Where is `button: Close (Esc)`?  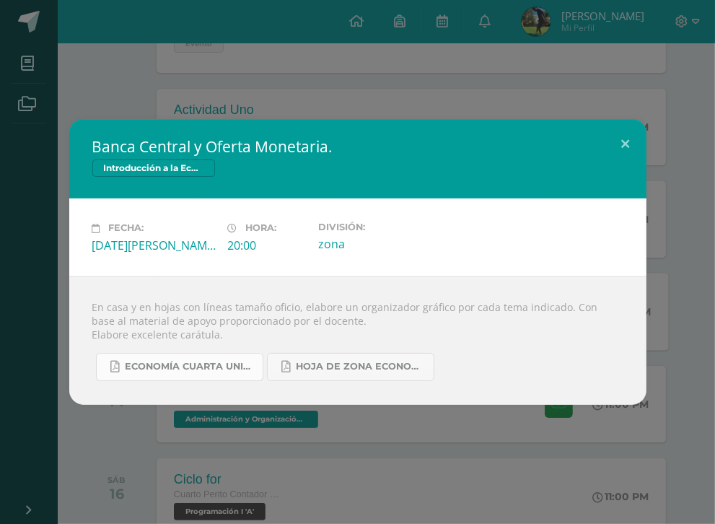 button: Close (Esc) is located at coordinates (625, 144).